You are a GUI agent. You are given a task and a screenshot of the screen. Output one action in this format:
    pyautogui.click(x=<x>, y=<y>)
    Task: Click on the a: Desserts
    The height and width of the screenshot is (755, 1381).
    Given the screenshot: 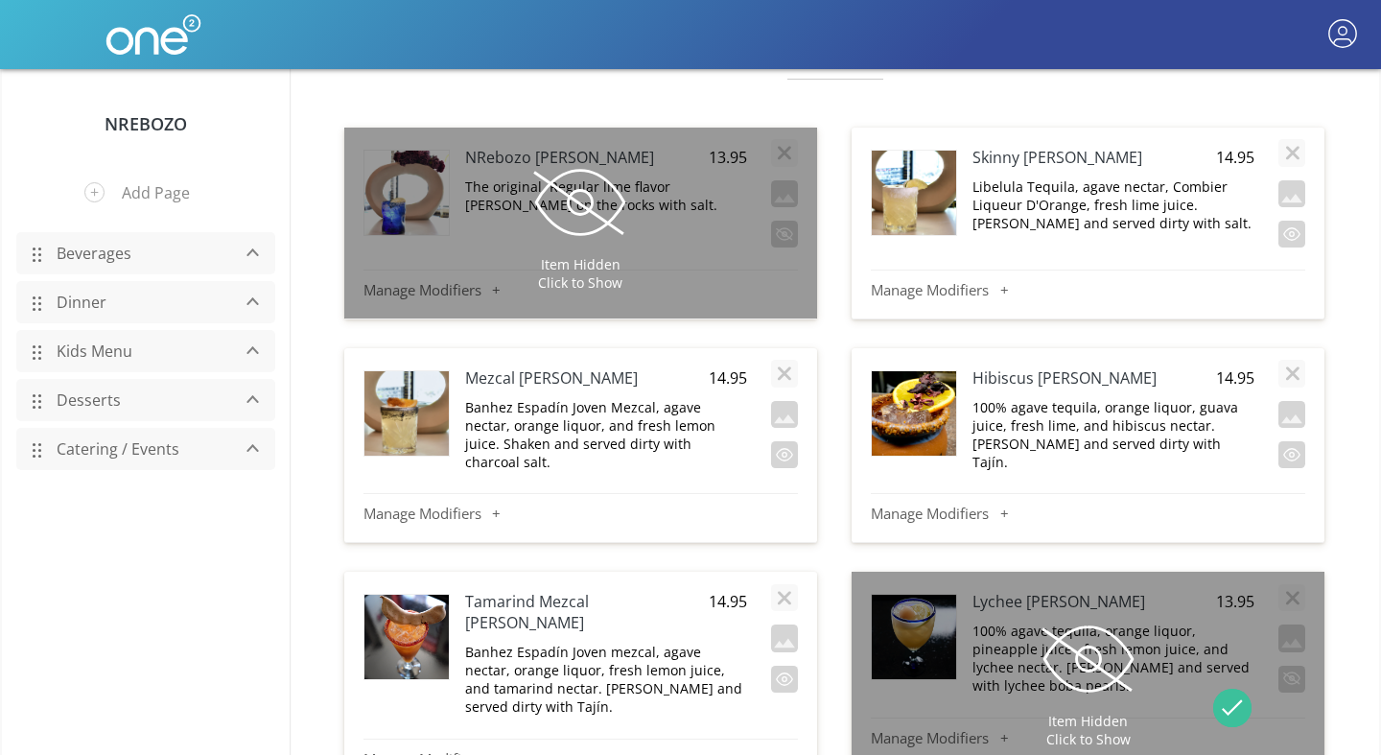 What is the action you would take?
    pyautogui.click(x=138, y=400)
    